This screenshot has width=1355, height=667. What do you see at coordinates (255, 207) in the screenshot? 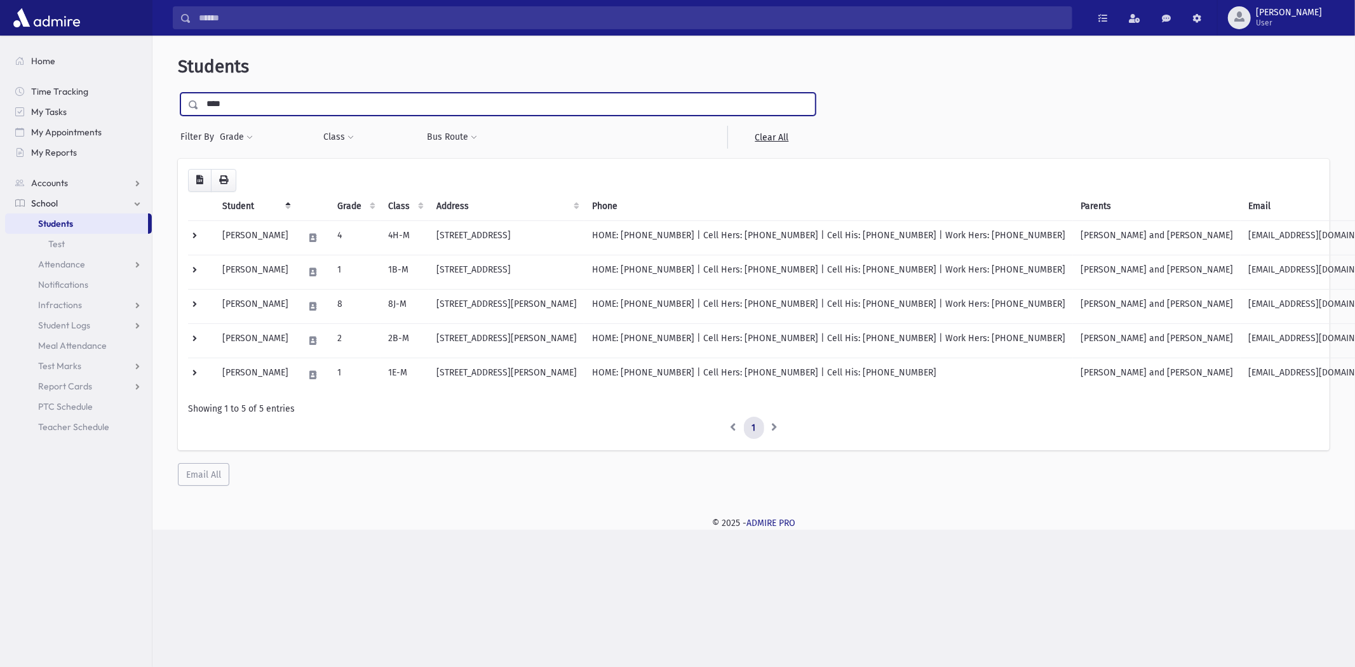
I see `th: Student: activate to sort column descending` at bounding box center [255, 207].